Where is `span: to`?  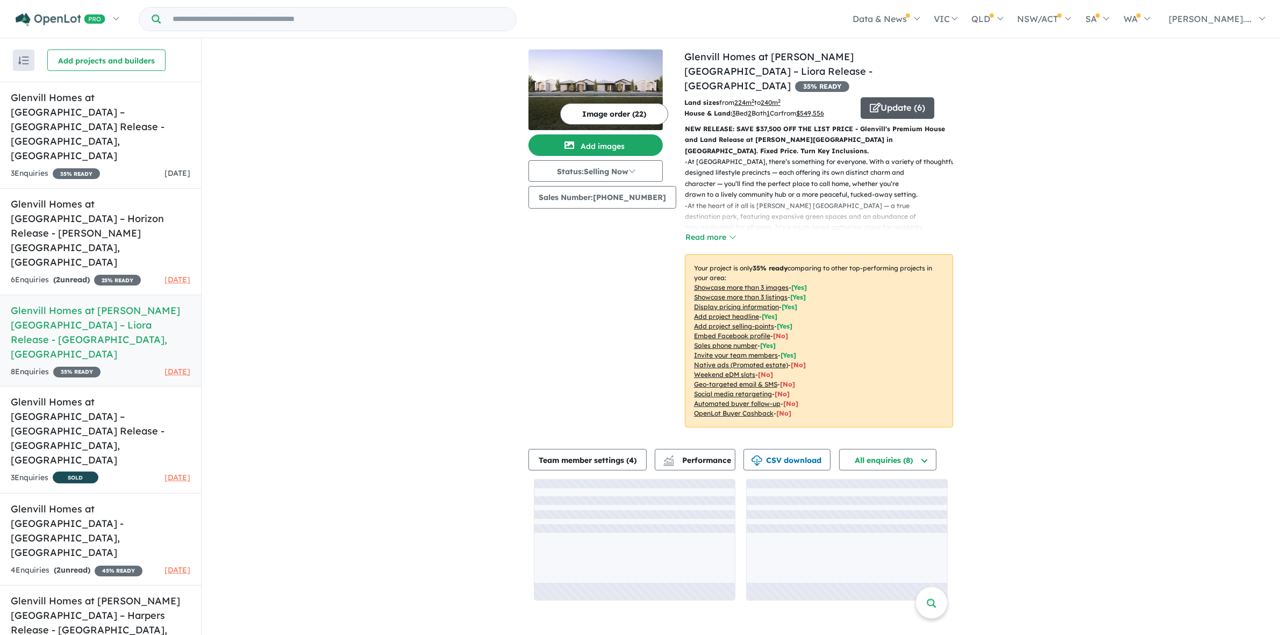 span: to is located at coordinates (767, 102).